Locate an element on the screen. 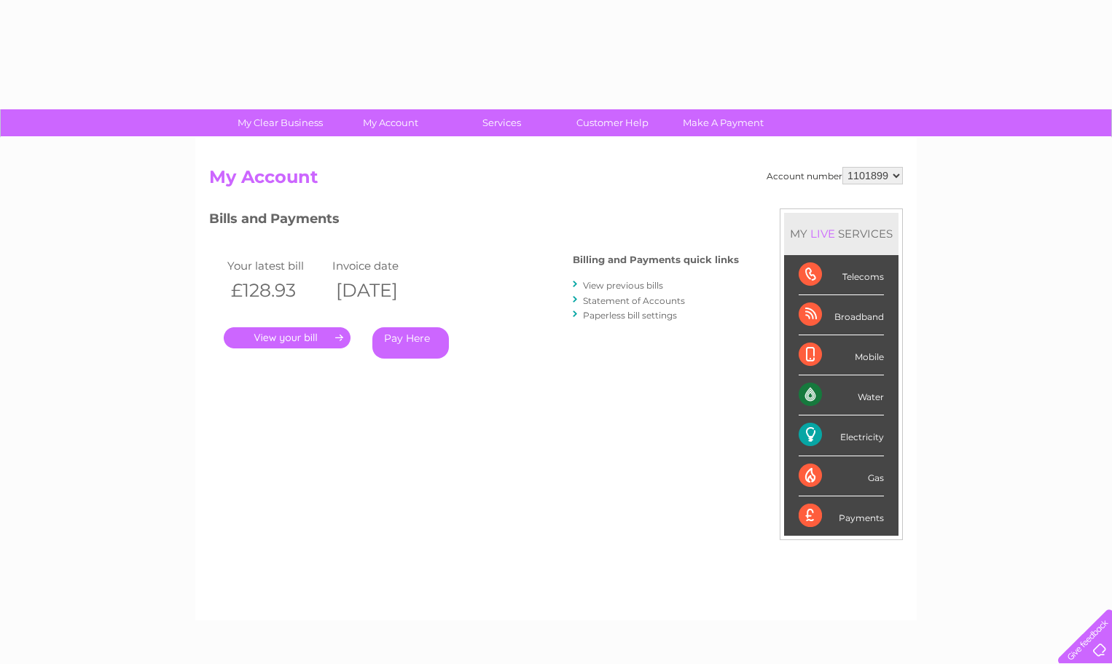 The width and height of the screenshot is (1112, 664). a: View previous bills is located at coordinates (623, 285).